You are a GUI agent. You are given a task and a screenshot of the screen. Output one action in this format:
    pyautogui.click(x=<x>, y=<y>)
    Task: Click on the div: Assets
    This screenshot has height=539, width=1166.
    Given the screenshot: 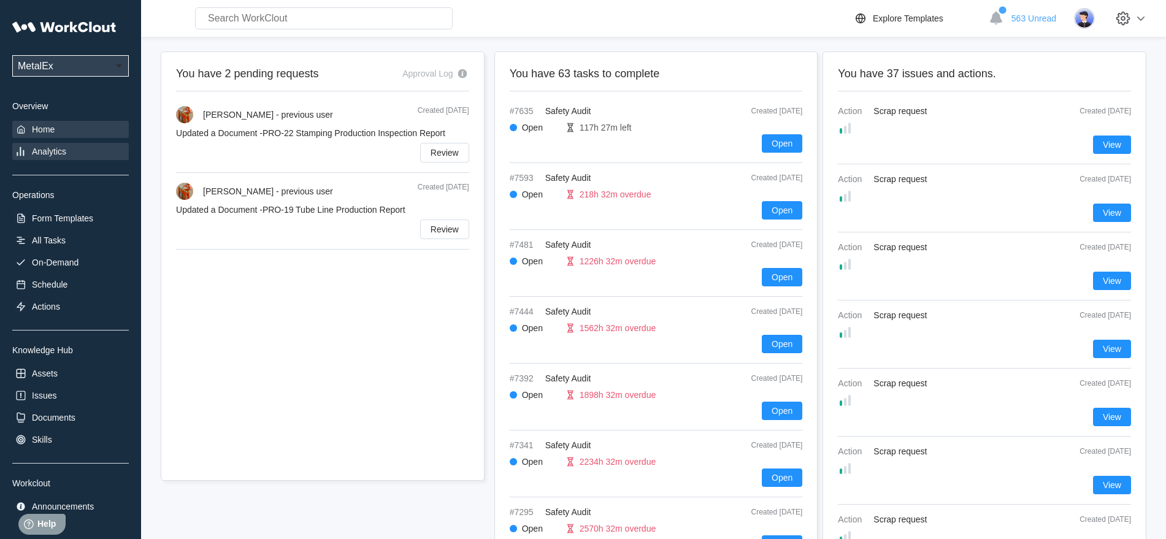 What is the action you would take?
    pyautogui.click(x=45, y=373)
    